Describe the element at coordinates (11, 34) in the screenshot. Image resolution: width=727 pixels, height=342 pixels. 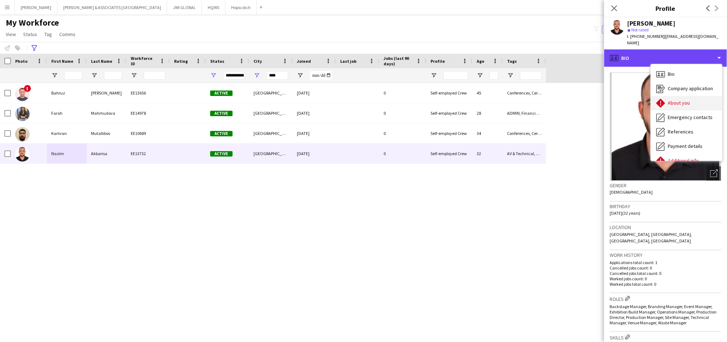
I see `a: View` at that location.